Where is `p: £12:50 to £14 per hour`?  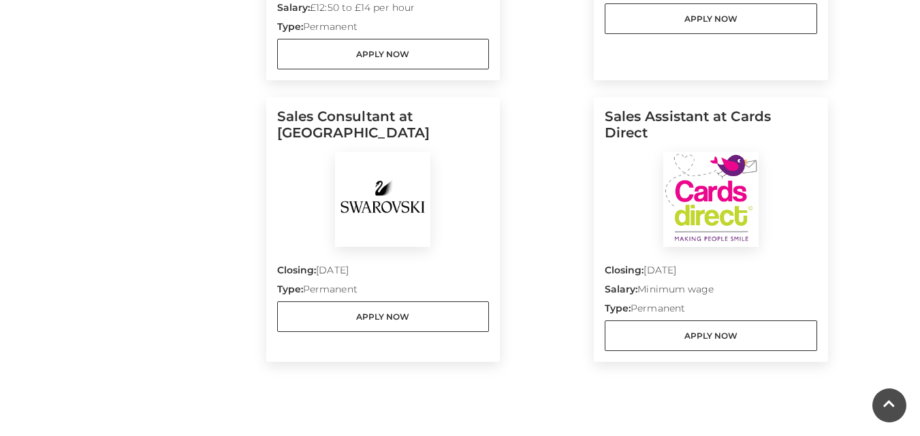 p: £12:50 to £14 per hour is located at coordinates (383, 10).